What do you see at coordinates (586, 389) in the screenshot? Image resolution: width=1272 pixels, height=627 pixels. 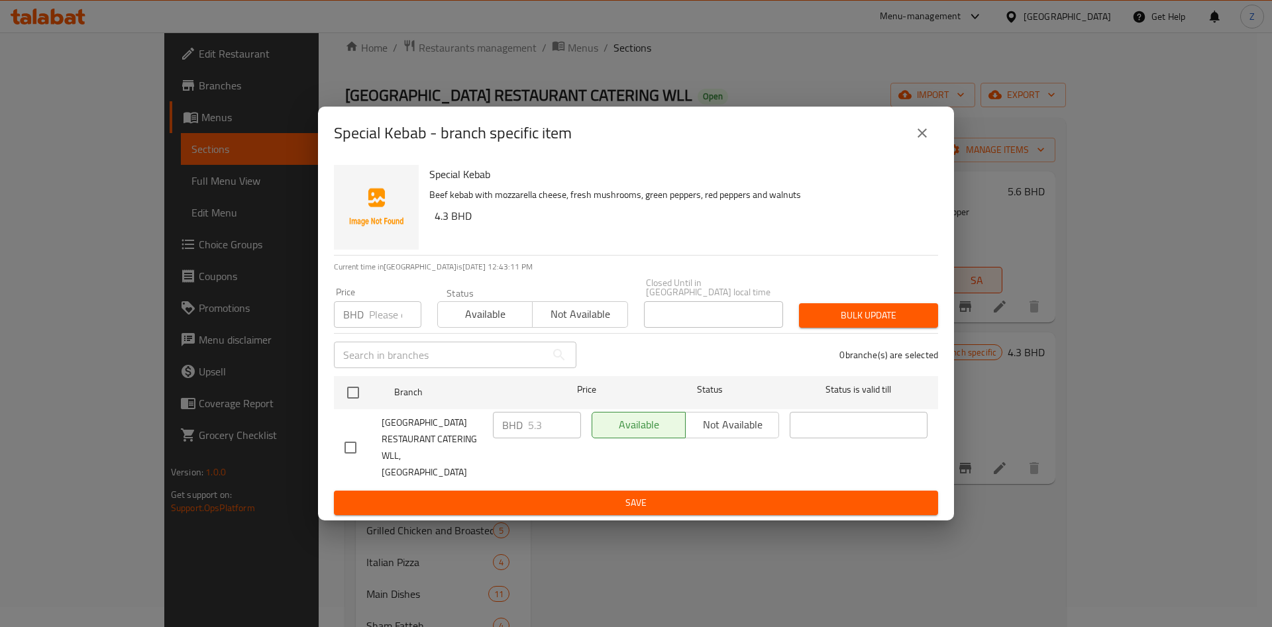 I see `span: Price` at bounding box center [586, 389].